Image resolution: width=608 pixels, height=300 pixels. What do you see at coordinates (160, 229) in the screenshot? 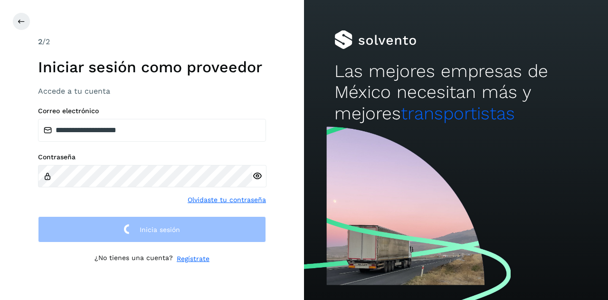
I see `span: Inicia sesión` at bounding box center [160, 229].